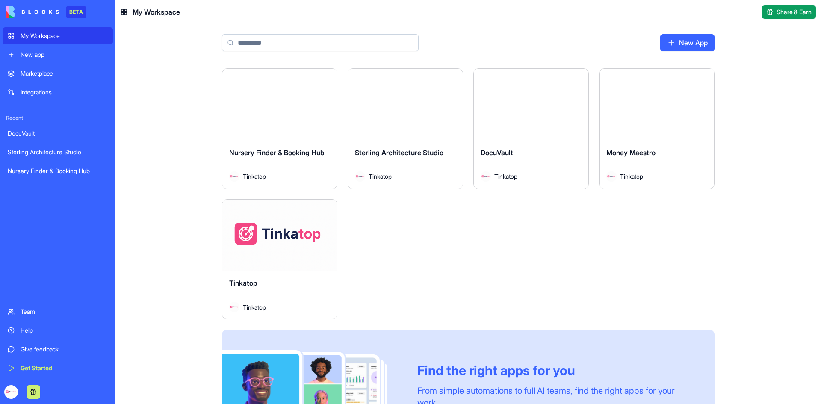  I want to click on span: Sterling Architecture Studio, so click(399, 153).